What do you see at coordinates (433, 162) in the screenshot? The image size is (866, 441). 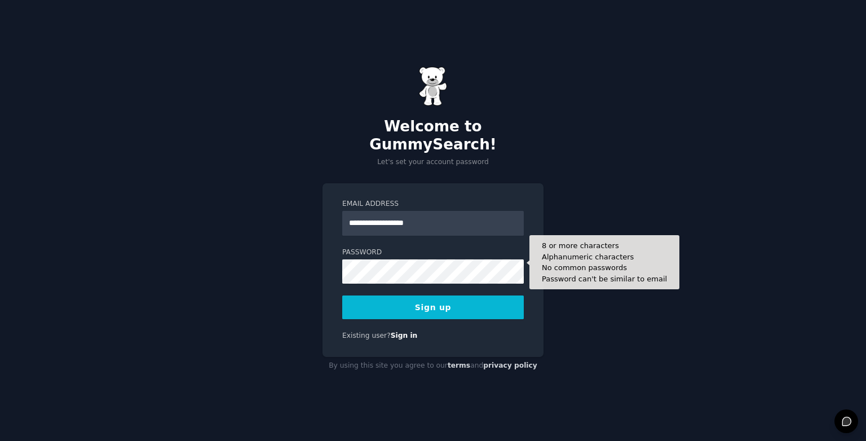 I see `p: Let's set your account password` at bounding box center [433, 162].